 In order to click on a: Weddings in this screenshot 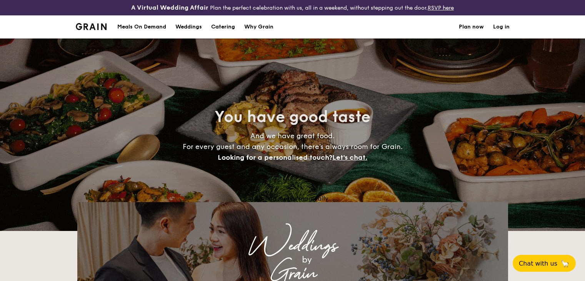, I will do `click(188, 27)`.